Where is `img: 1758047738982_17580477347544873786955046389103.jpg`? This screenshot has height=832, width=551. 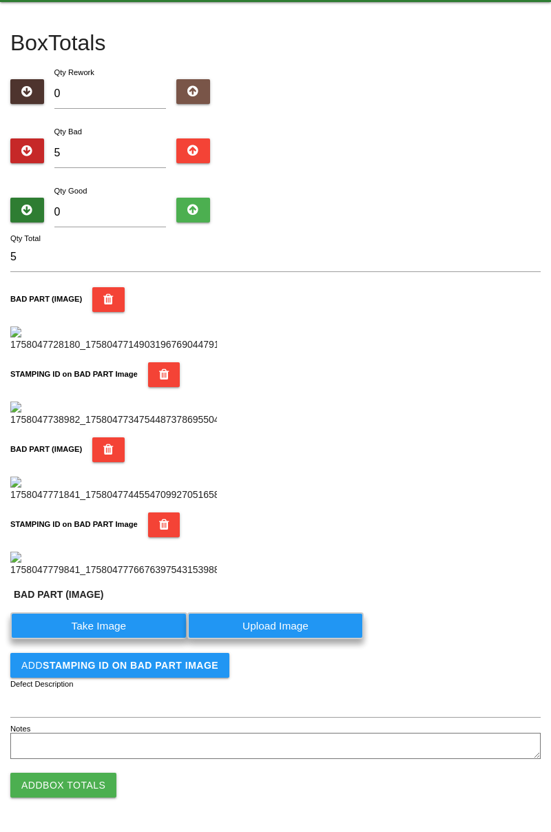 img: 1758047738982_17580477347544873786955046389103.jpg is located at coordinates (114, 414).